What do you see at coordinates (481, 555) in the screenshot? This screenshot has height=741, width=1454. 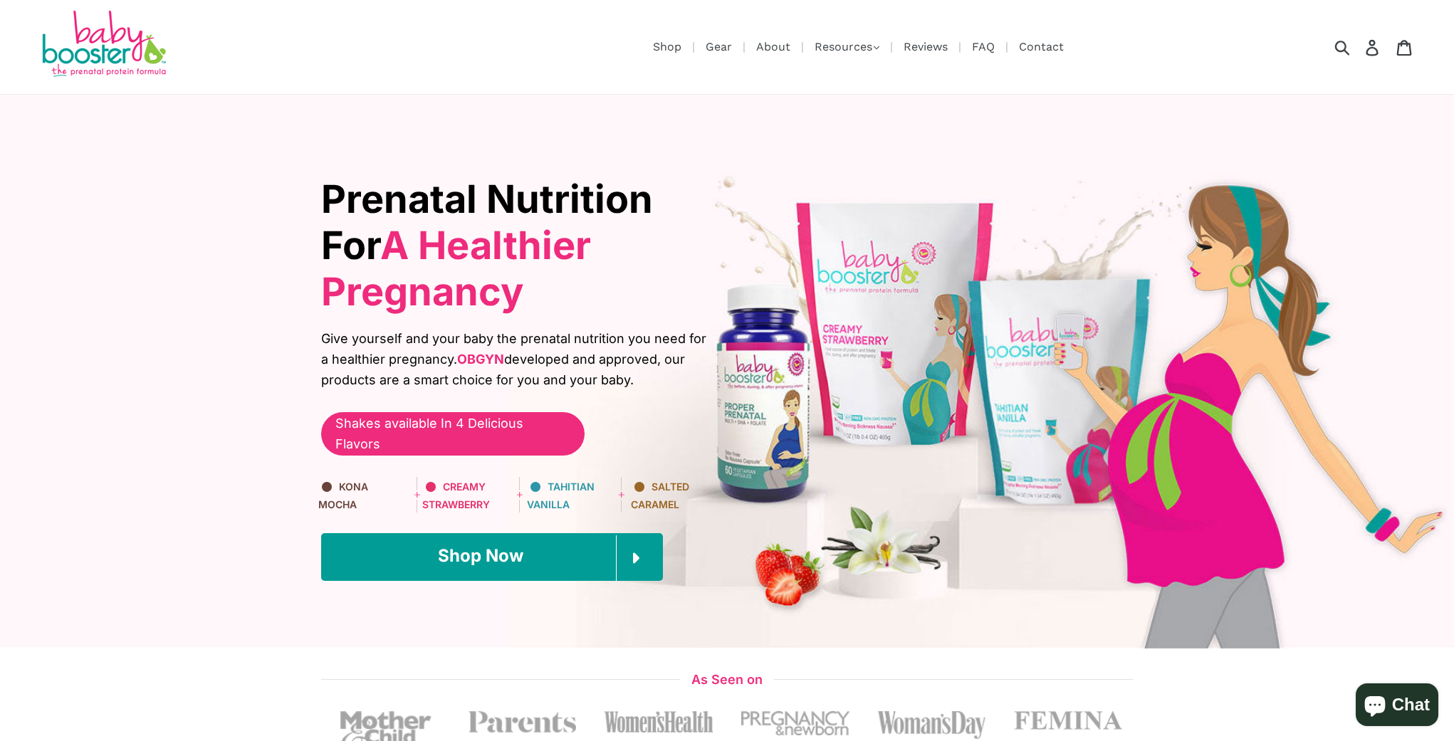 I see `span: Shop Now` at bounding box center [481, 555].